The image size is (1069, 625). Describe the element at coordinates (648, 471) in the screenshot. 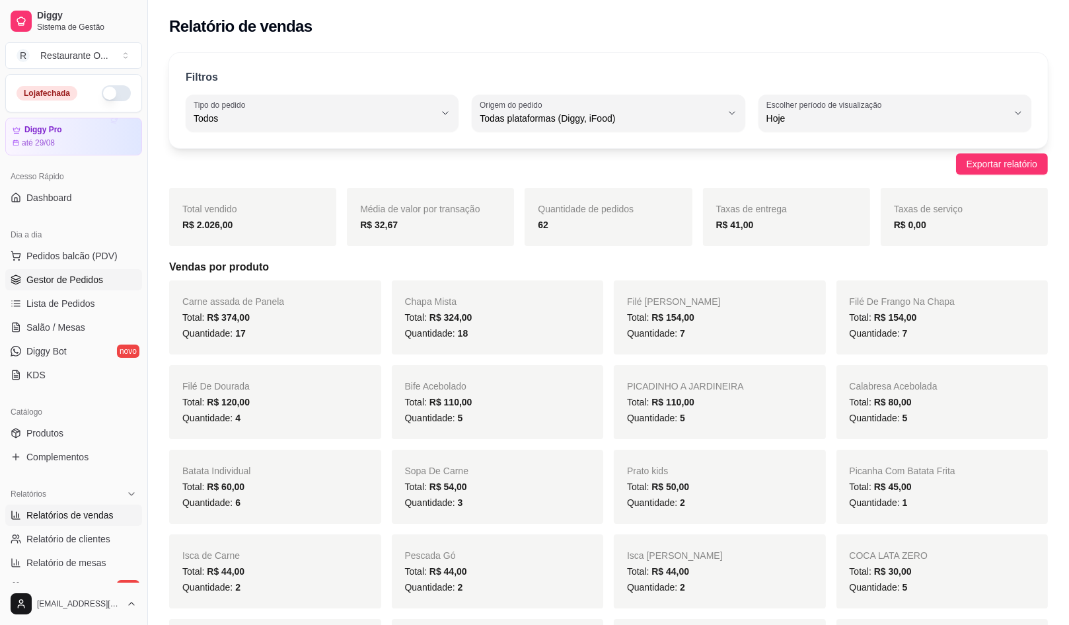

I see `span: Prato kids` at that location.